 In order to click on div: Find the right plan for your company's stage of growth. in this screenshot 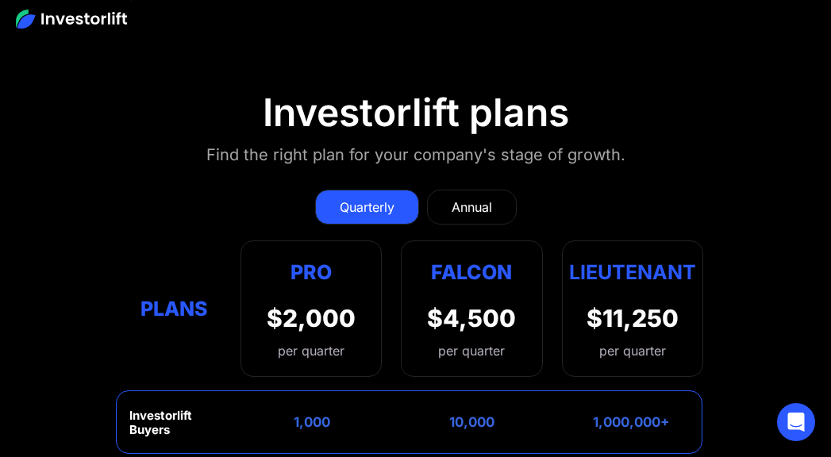, I will do `click(416, 155)`.